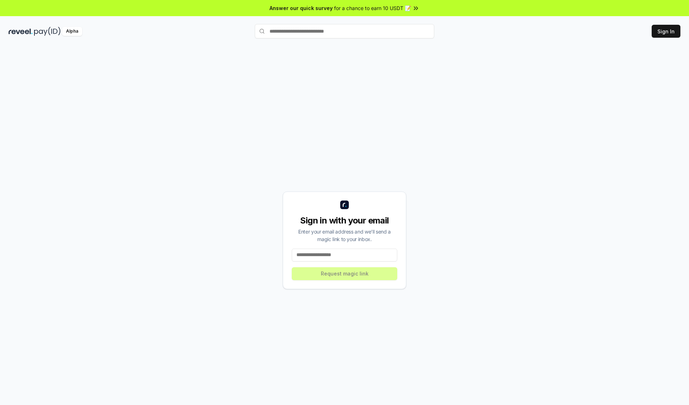 Image resolution: width=689 pixels, height=405 pixels. What do you see at coordinates (344, 205) in the screenshot?
I see `img: logo_small` at bounding box center [344, 205].